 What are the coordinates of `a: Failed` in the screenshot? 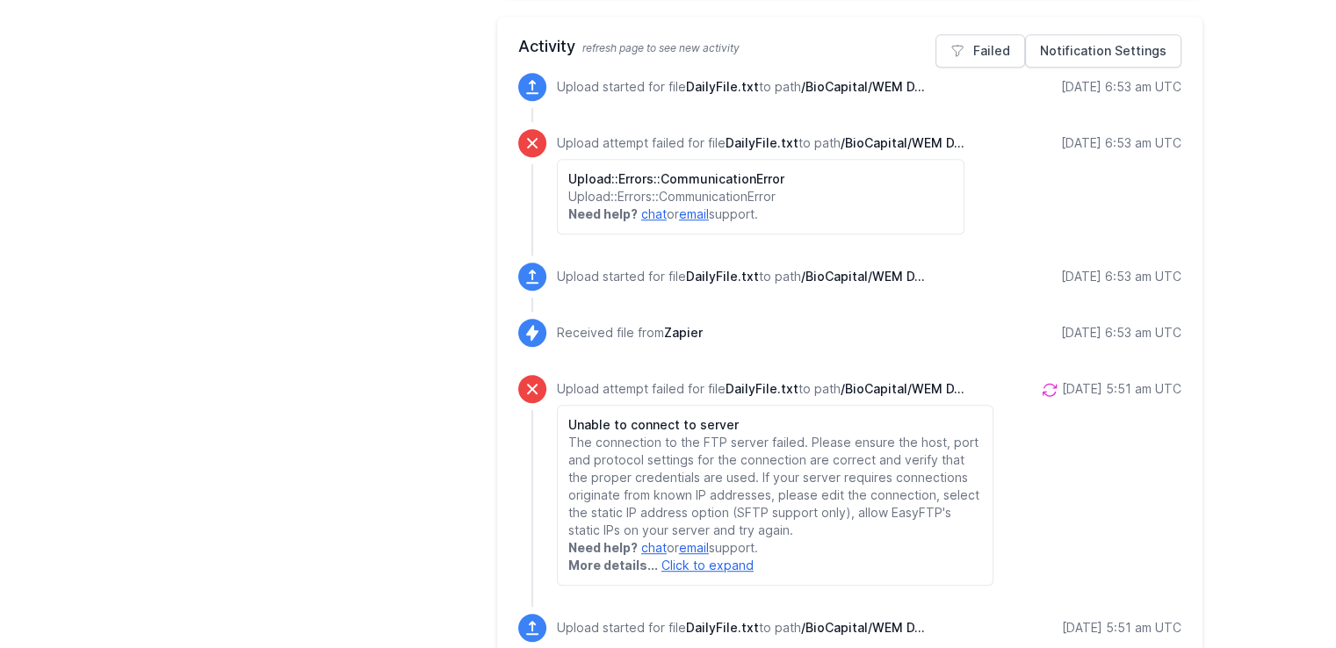 It's located at (980, 51).